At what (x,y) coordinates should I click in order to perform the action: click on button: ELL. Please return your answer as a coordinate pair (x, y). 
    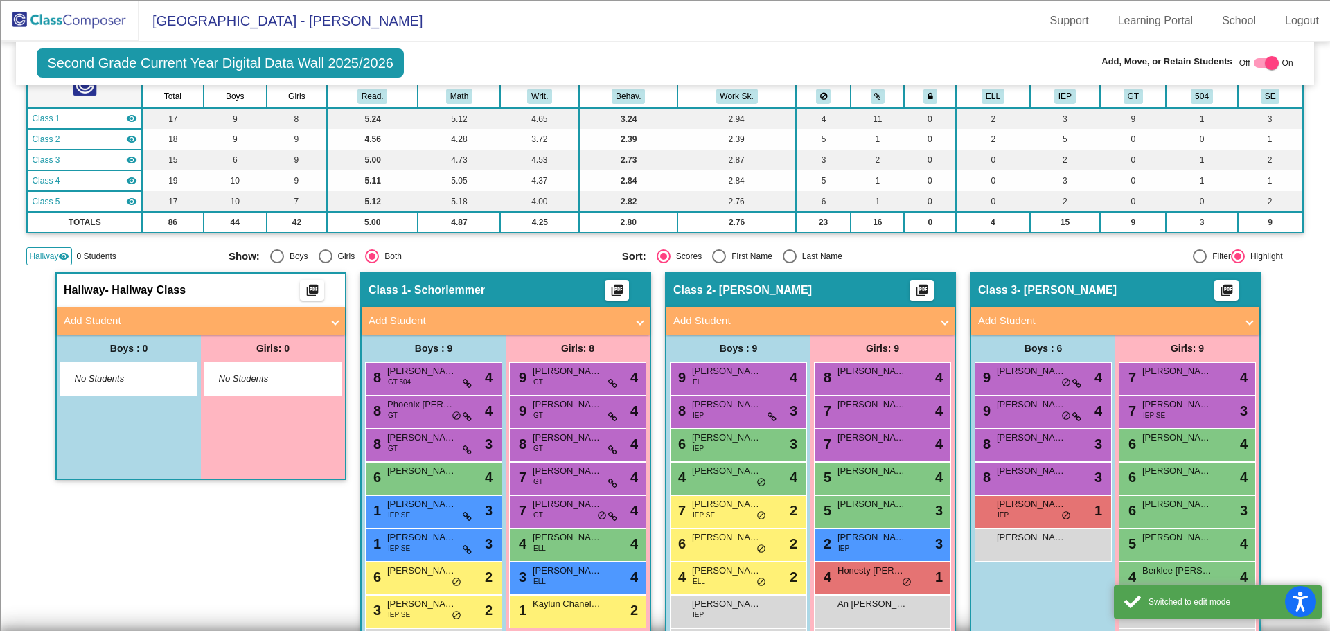
    Looking at the image, I should click on (993, 96).